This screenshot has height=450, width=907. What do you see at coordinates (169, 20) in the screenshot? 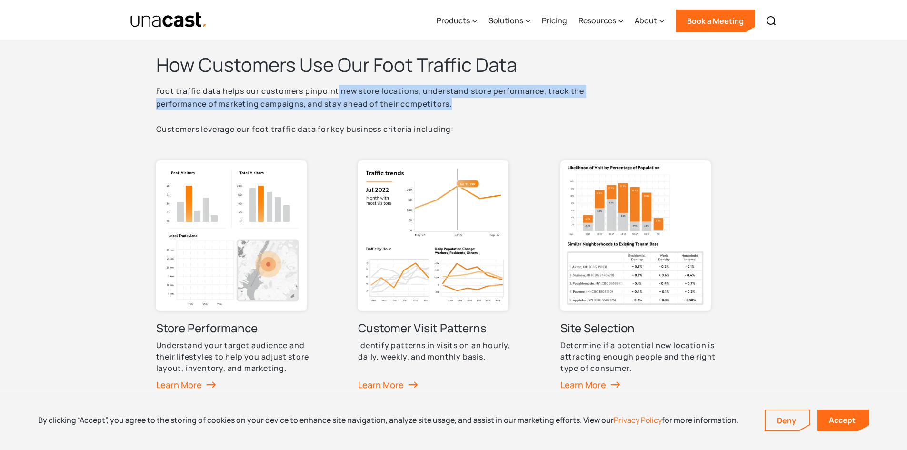
I see `a: home` at bounding box center [169, 20].